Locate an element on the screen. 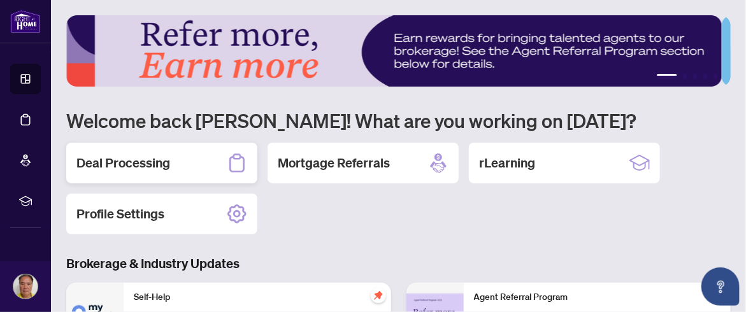 Image resolution: width=746 pixels, height=312 pixels. h2: Profile Settings is located at coordinates (120, 214).